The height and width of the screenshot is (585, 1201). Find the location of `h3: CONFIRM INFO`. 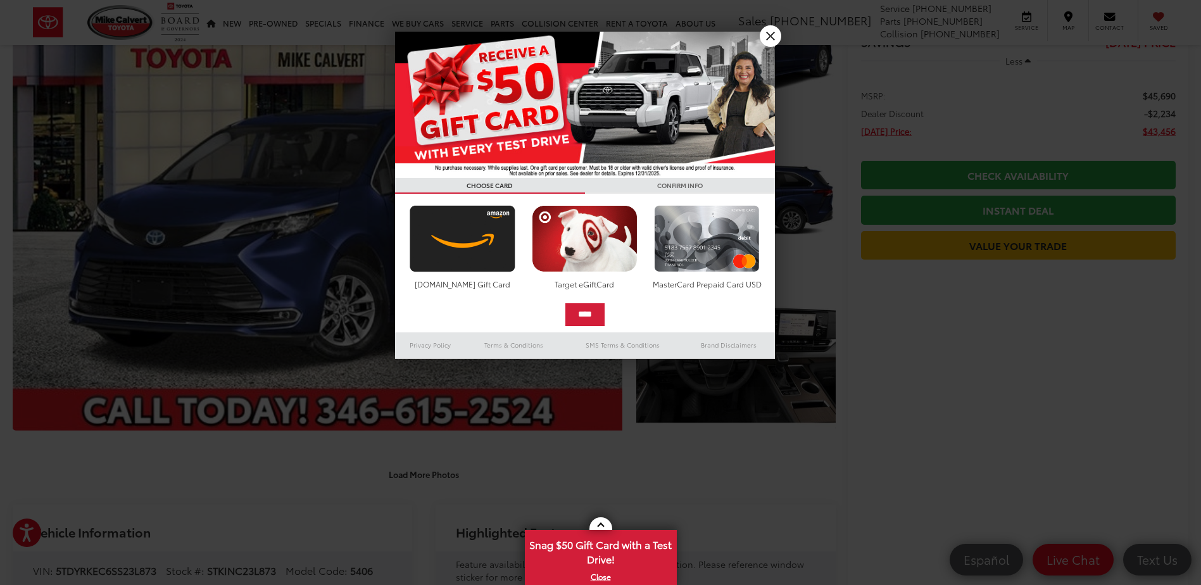

h3: CONFIRM INFO is located at coordinates (680, 186).